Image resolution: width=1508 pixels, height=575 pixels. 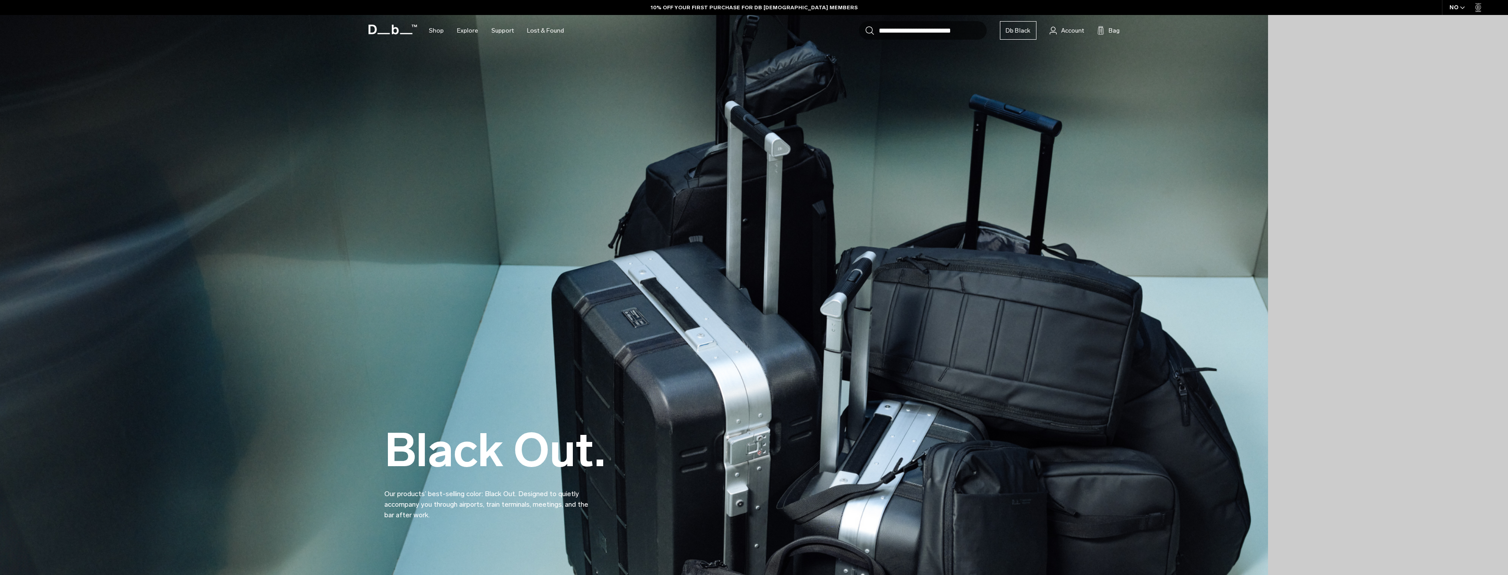 I want to click on button: Bag, so click(x=1108, y=30).